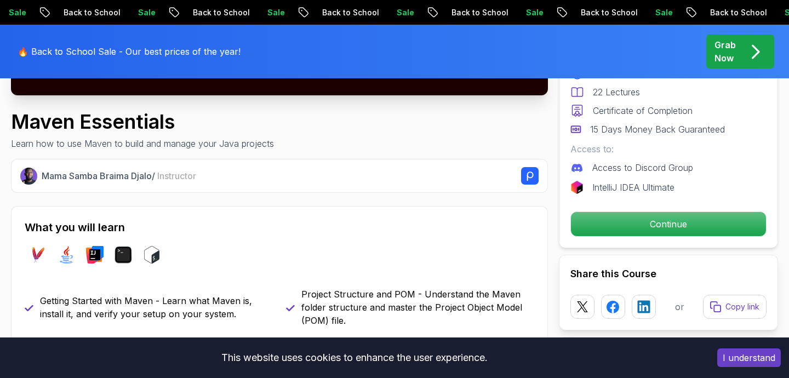  Describe the element at coordinates (123, 255) in the screenshot. I see `img: terminal logo` at that location.